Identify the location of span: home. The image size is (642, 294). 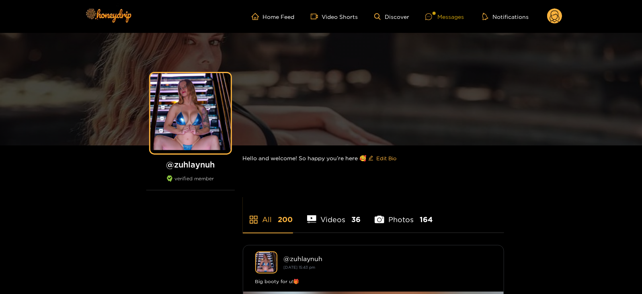
(257, 16).